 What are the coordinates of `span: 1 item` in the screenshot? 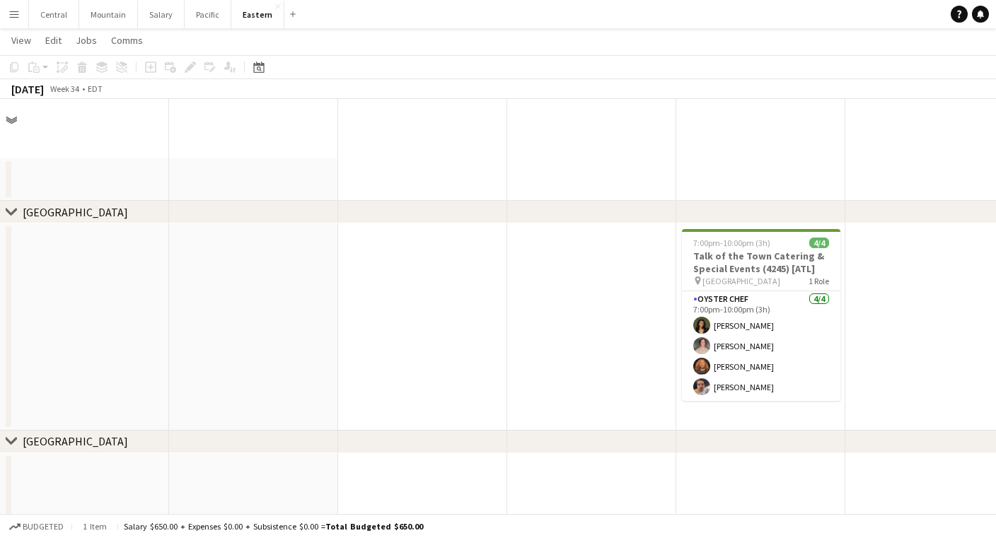 It's located at (95, 526).